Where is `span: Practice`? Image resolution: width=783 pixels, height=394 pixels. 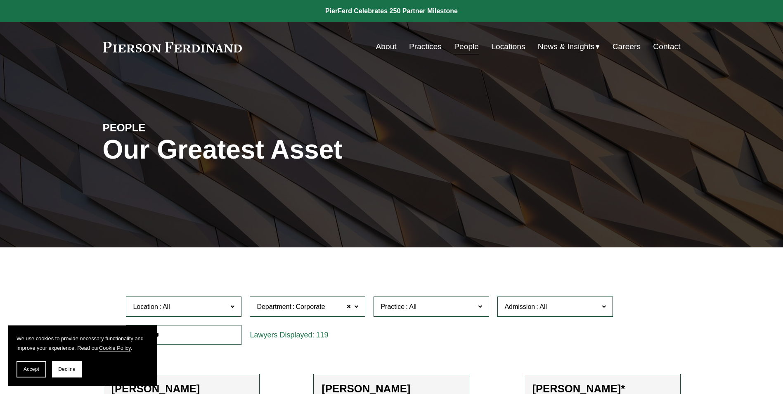
span: Practice is located at coordinates (392, 306).